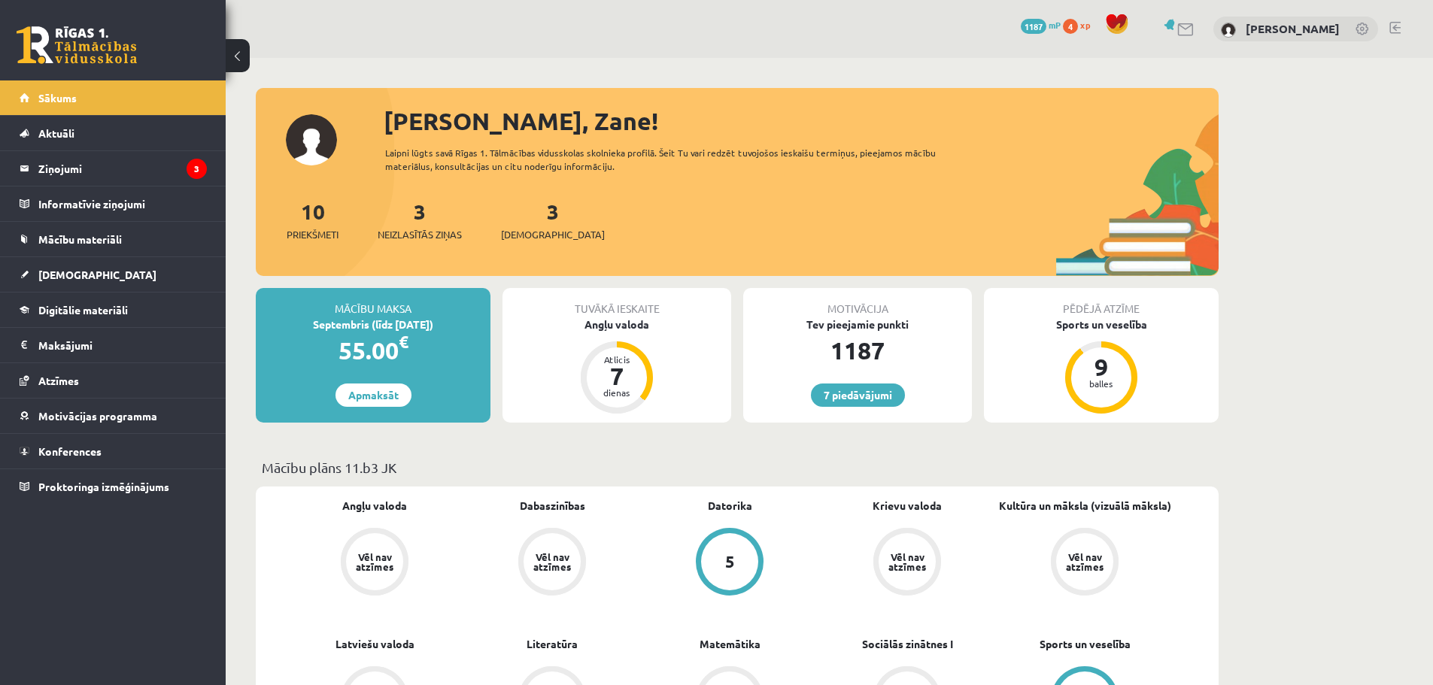 This screenshot has width=1433, height=685. I want to click on span: Priekšmeti, so click(312, 235).